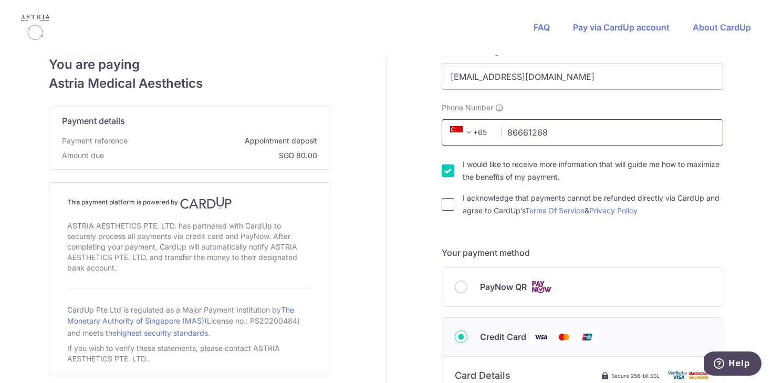  I want to click on a: About CardUp, so click(722, 27).